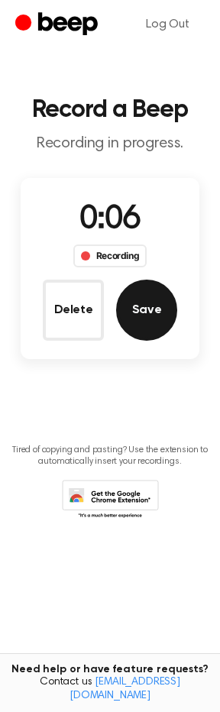  What do you see at coordinates (58, 24) in the screenshot?
I see `a: Beep` at bounding box center [58, 24].